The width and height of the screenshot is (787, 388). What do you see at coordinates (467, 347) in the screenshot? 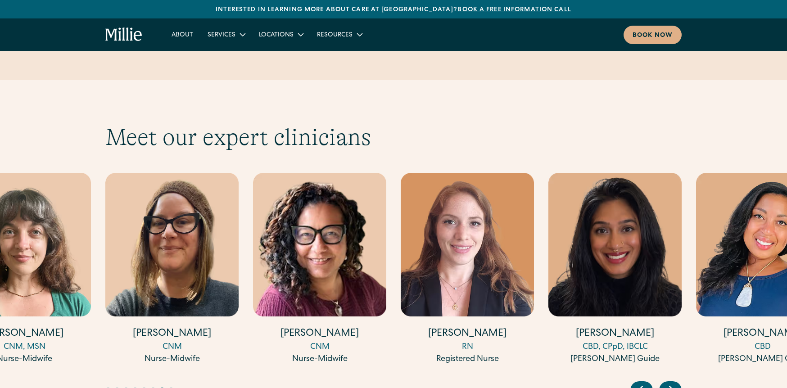
I see `div: RN` at bounding box center [467, 347].